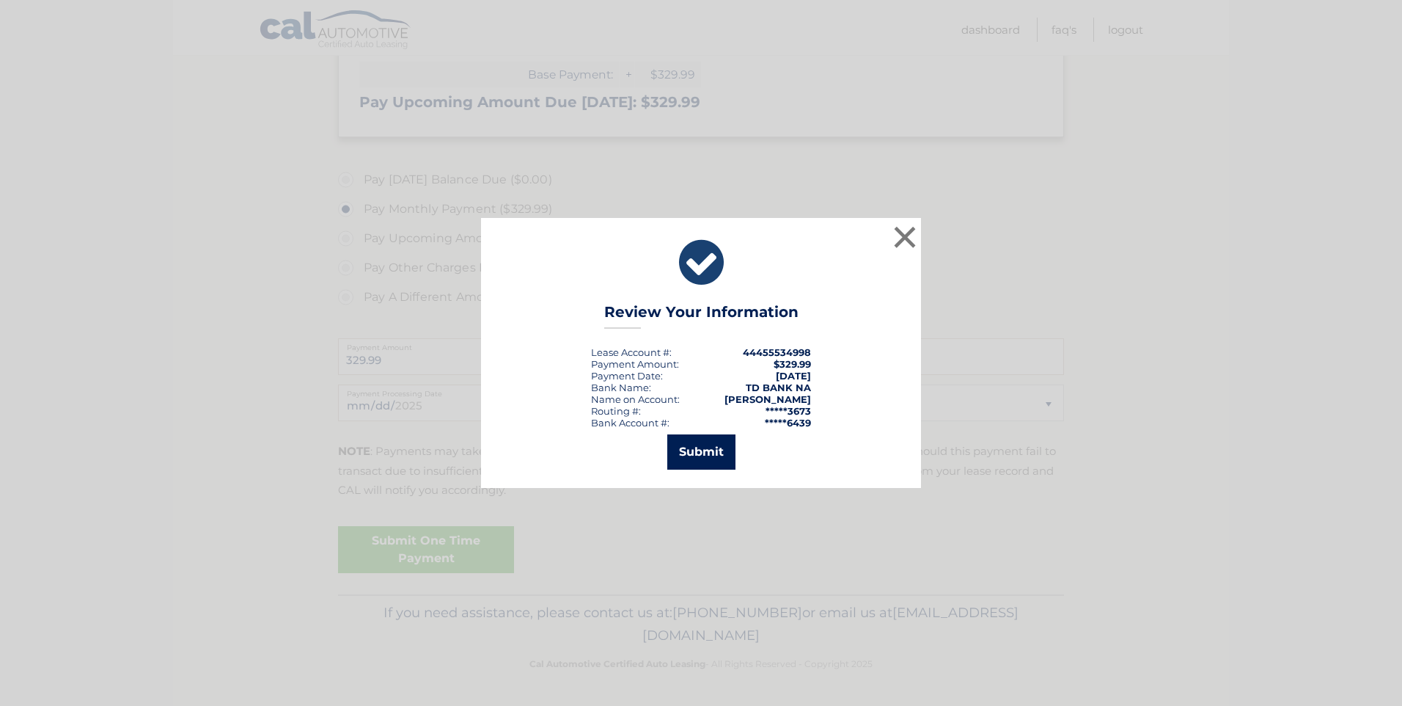  Describe the element at coordinates (631, 352) in the screenshot. I see `div: Lease Account #:` at that location.